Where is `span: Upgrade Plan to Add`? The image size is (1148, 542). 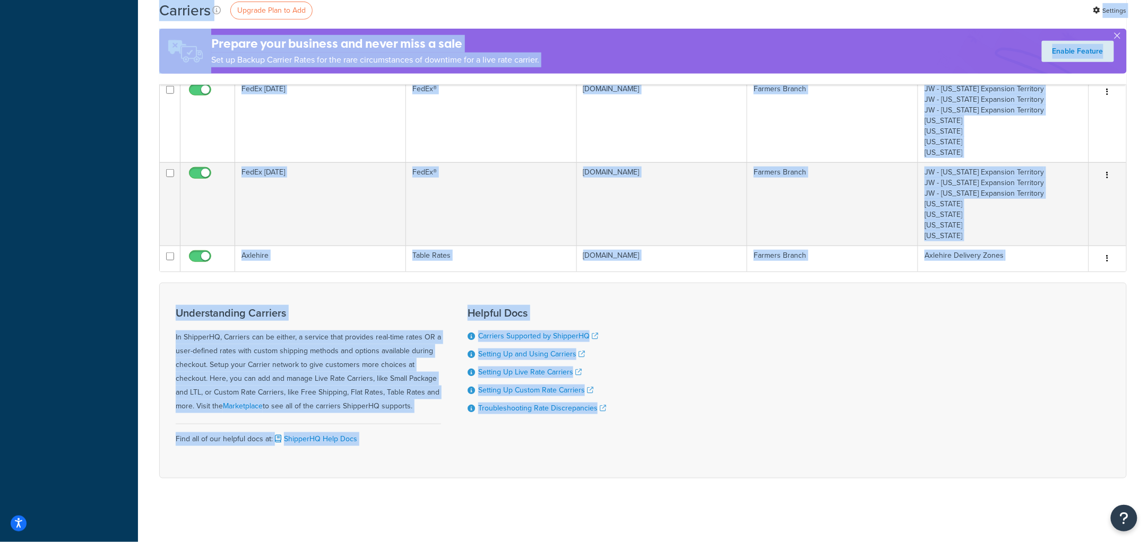
span: Upgrade Plan to Add is located at coordinates (271, 10).